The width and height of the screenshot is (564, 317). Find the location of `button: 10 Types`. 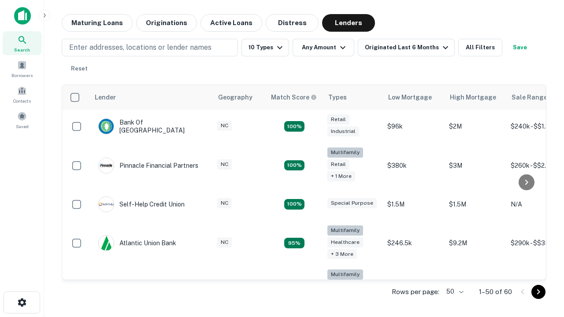

button: 10 Types is located at coordinates (265, 48).